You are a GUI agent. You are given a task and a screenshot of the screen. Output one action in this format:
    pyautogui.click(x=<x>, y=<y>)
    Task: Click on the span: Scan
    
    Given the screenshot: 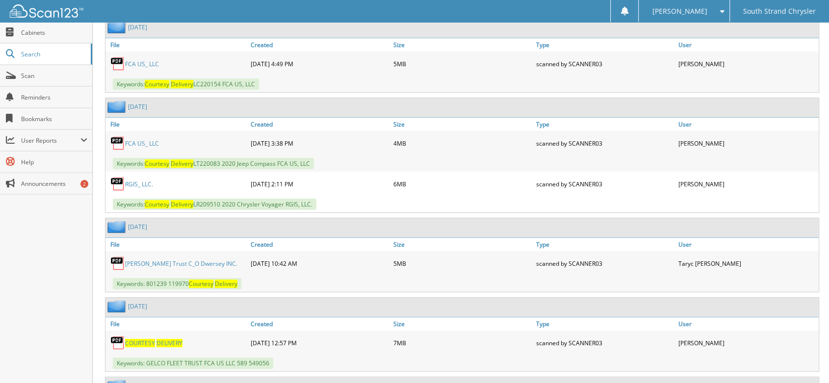 What is the action you would take?
    pyautogui.click(x=54, y=76)
    